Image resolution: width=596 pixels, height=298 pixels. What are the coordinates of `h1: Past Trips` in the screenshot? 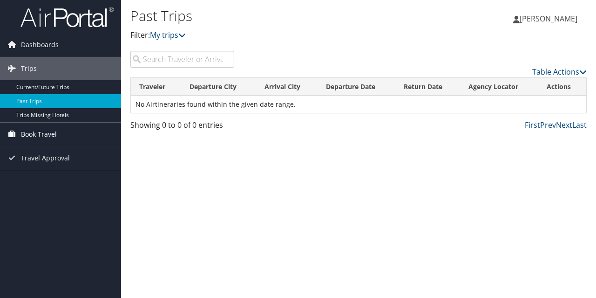 It's located at (282, 16).